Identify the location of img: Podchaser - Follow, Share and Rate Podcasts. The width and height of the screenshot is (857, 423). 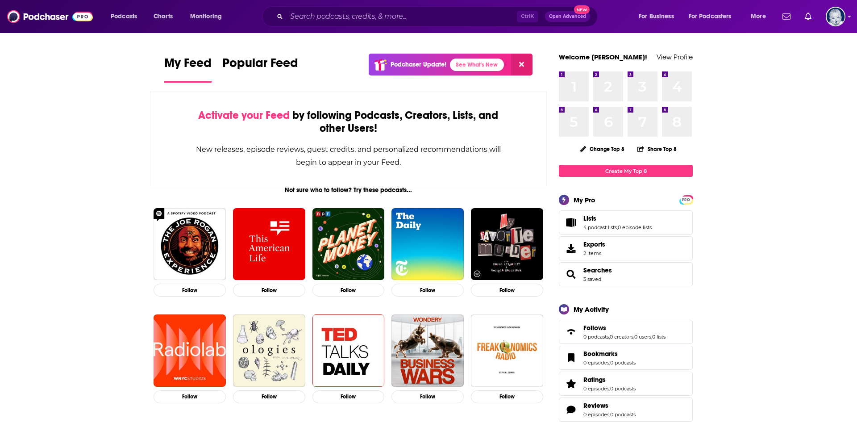
(50, 17).